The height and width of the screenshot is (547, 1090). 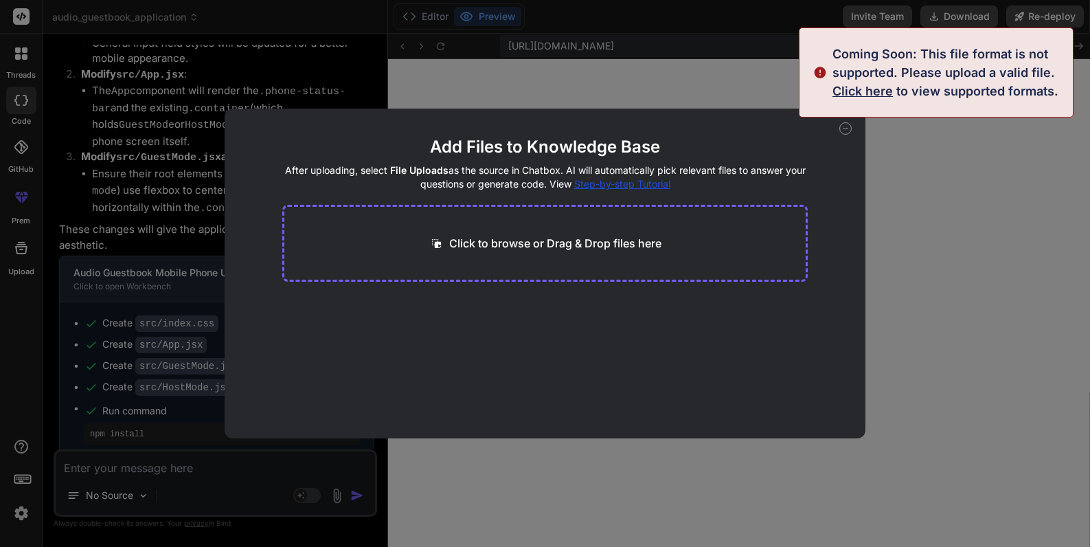 I want to click on h4: After uploading, select as the source in Chatbox. AI will automatically pick relevant files to an..., so click(x=544, y=177).